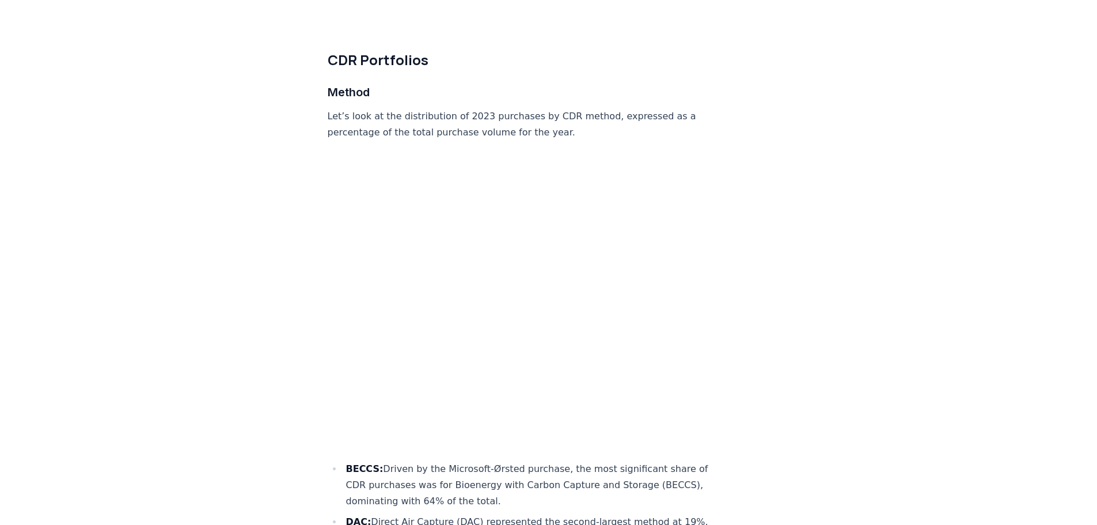 Image resolution: width=1097 pixels, height=525 pixels. I want to click on p: Let’s look at the distribution of 2023 purchases by CDR method, expressed as a percentage of the ..., so click(518, 124).